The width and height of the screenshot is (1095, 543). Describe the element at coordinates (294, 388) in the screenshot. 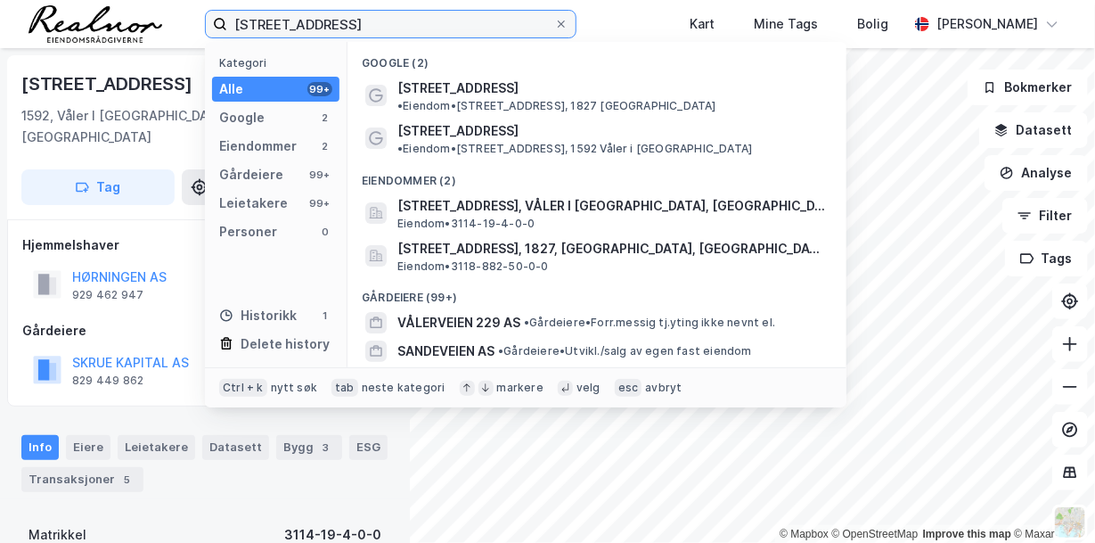

I see `div: nytt søk` at that location.